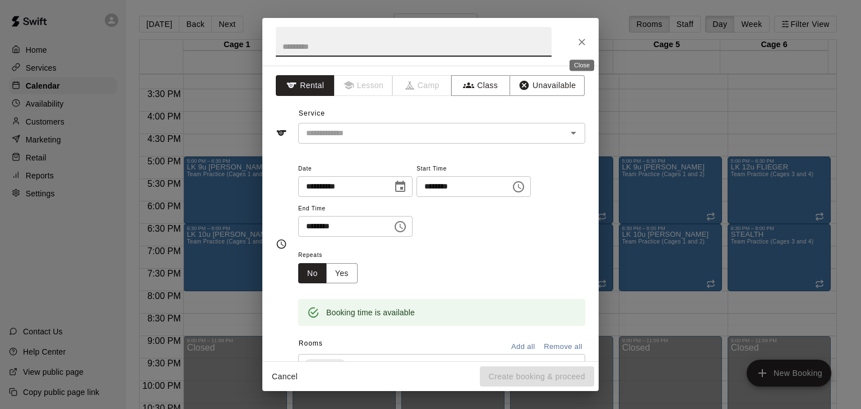  I want to click on button: Remove all, so click(563, 347).